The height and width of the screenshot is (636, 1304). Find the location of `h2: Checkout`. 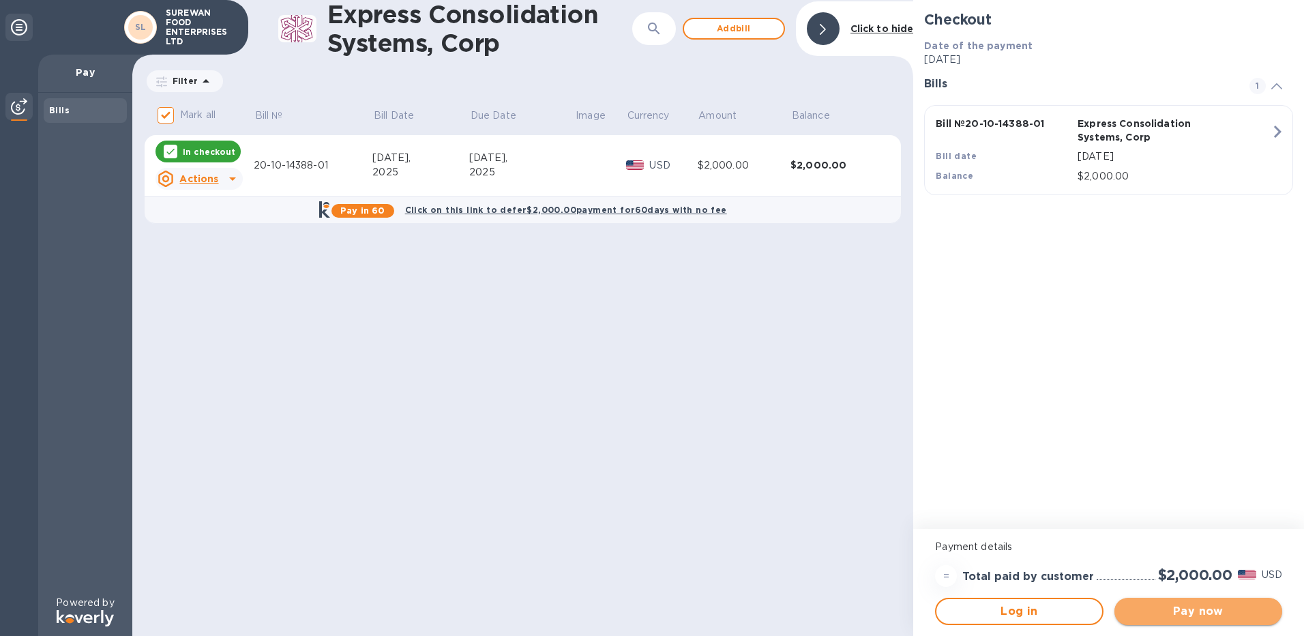

h2: Checkout is located at coordinates (1108, 19).